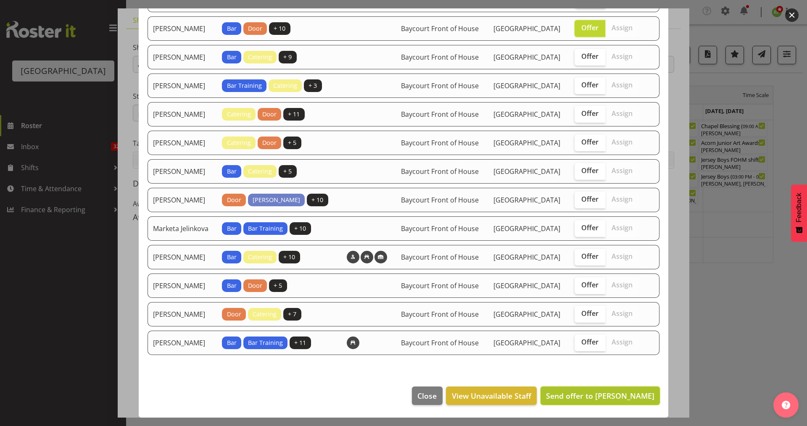 This screenshot has width=807, height=426. Describe the element at coordinates (427, 396) in the screenshot. I see `button: Close` at that location.